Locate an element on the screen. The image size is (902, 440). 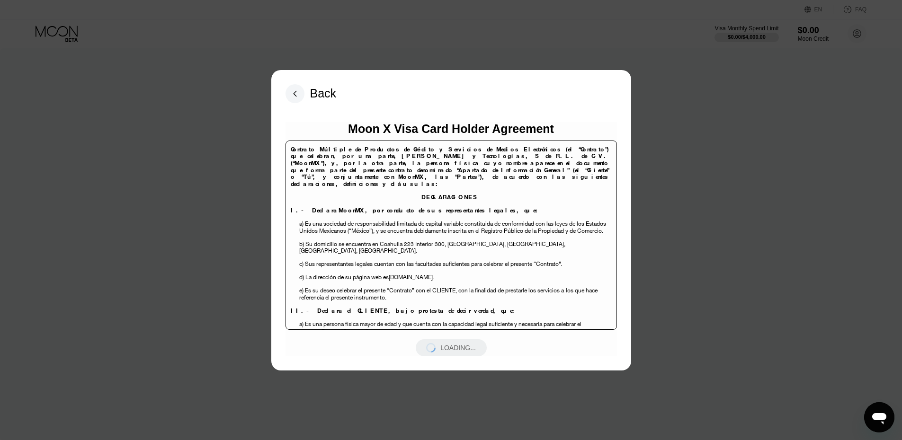
span: ) Sus representantes legales cuentan con las facultades suficientes para celebrar el presente “Co... is located at coordinates (432, 264).